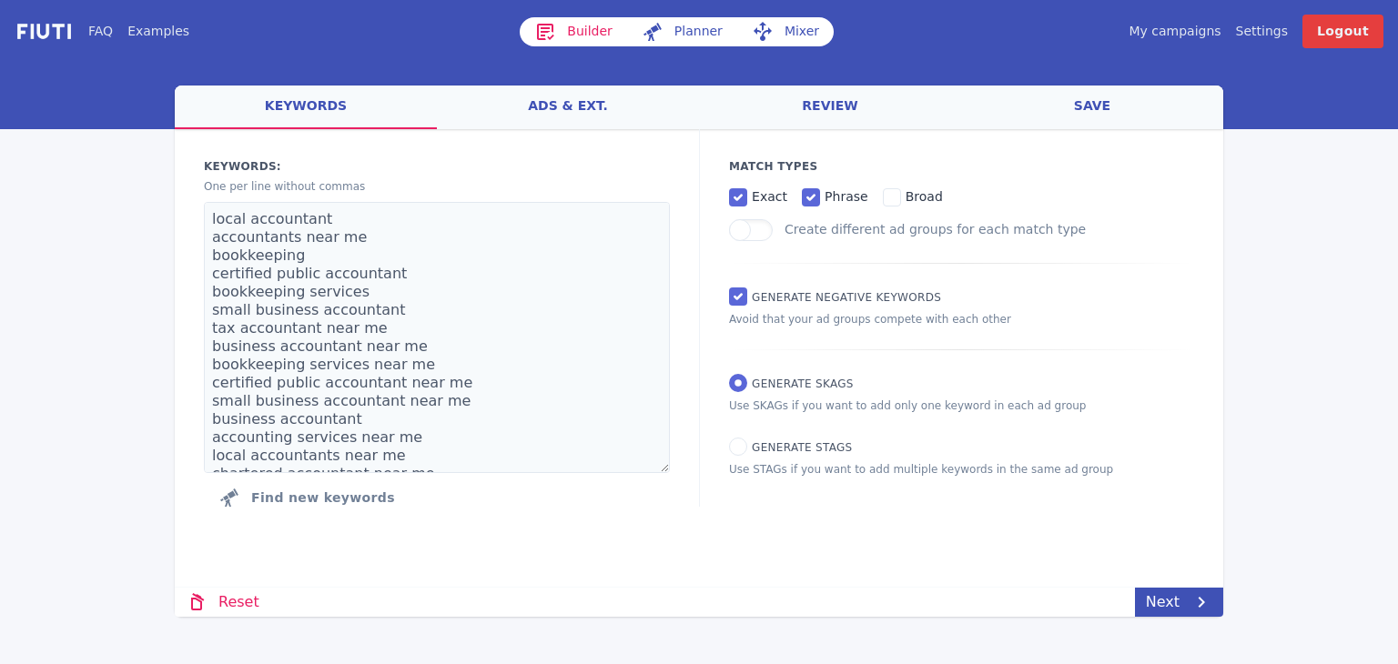  Describe the element at coordinates (961, 469) in the screenshot. I see `p: Use STAGs if you want to add multiple keywords in the same ad group` at that location.